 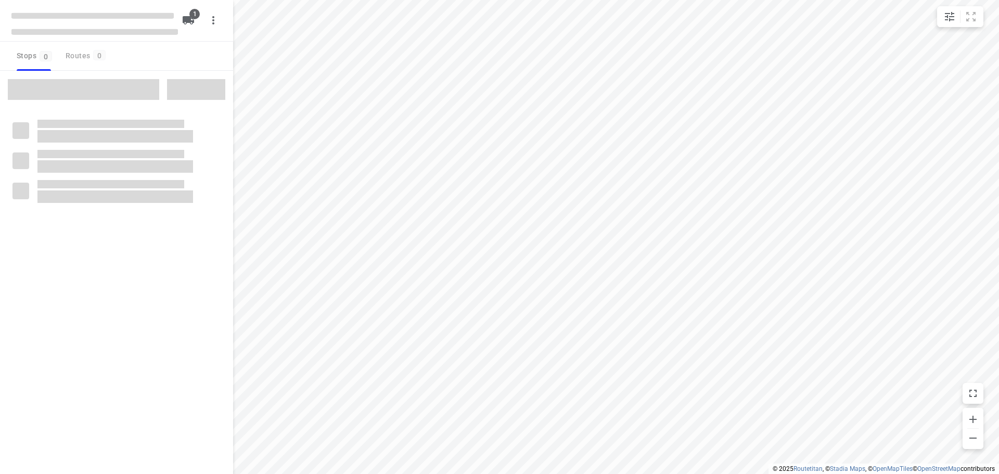 I want to click on a: Stadia Maps, so click(x=848, y=469).